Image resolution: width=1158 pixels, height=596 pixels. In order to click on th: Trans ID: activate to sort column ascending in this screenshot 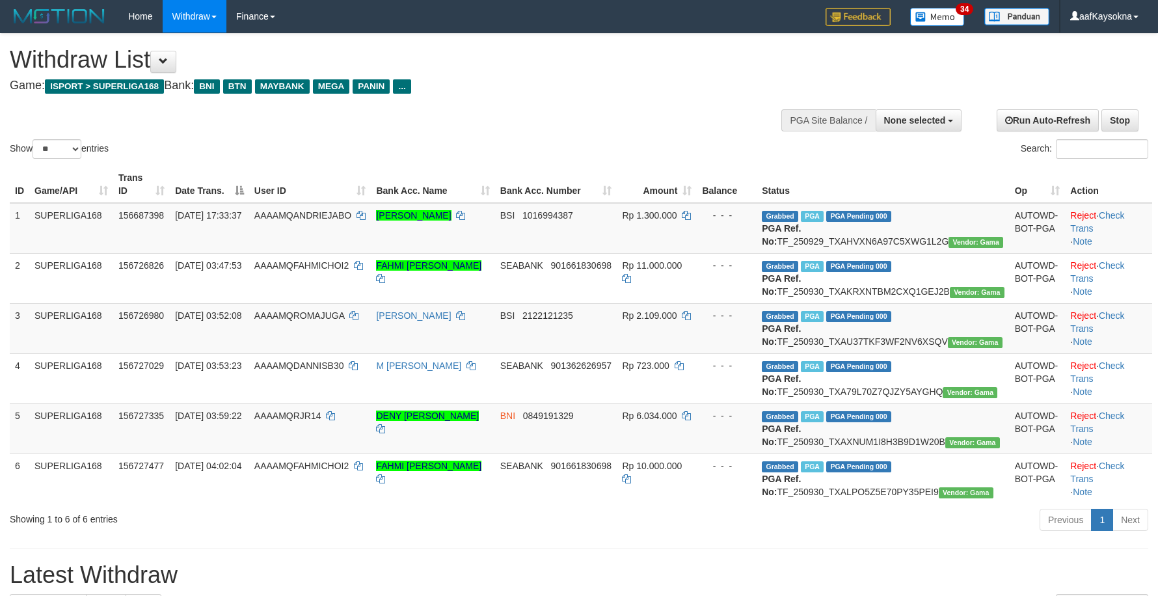, I will do `click(141, 184)`.